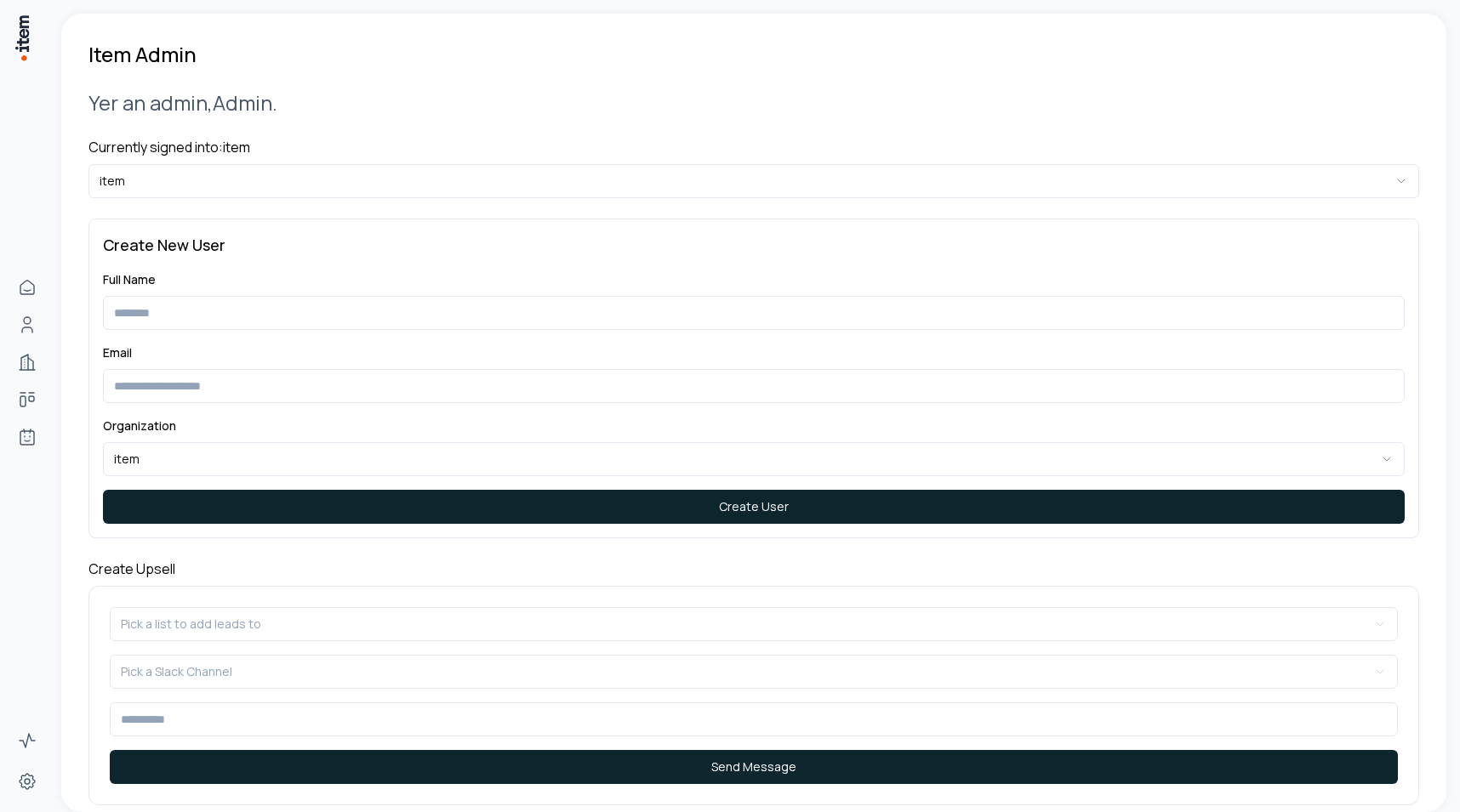  Describe the element at coordinates (754, 507) in the screenshot. I see `button: Create User` at that location.